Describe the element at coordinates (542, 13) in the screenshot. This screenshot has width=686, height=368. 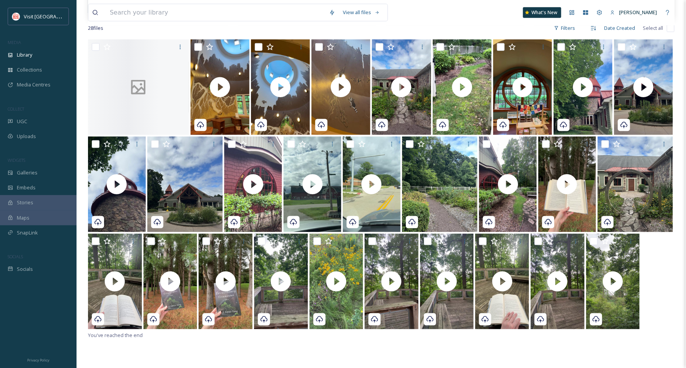
I see `a: What's New` at that location.